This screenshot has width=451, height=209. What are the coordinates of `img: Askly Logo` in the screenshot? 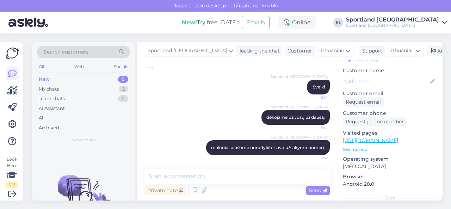 It's located at (12, 53).